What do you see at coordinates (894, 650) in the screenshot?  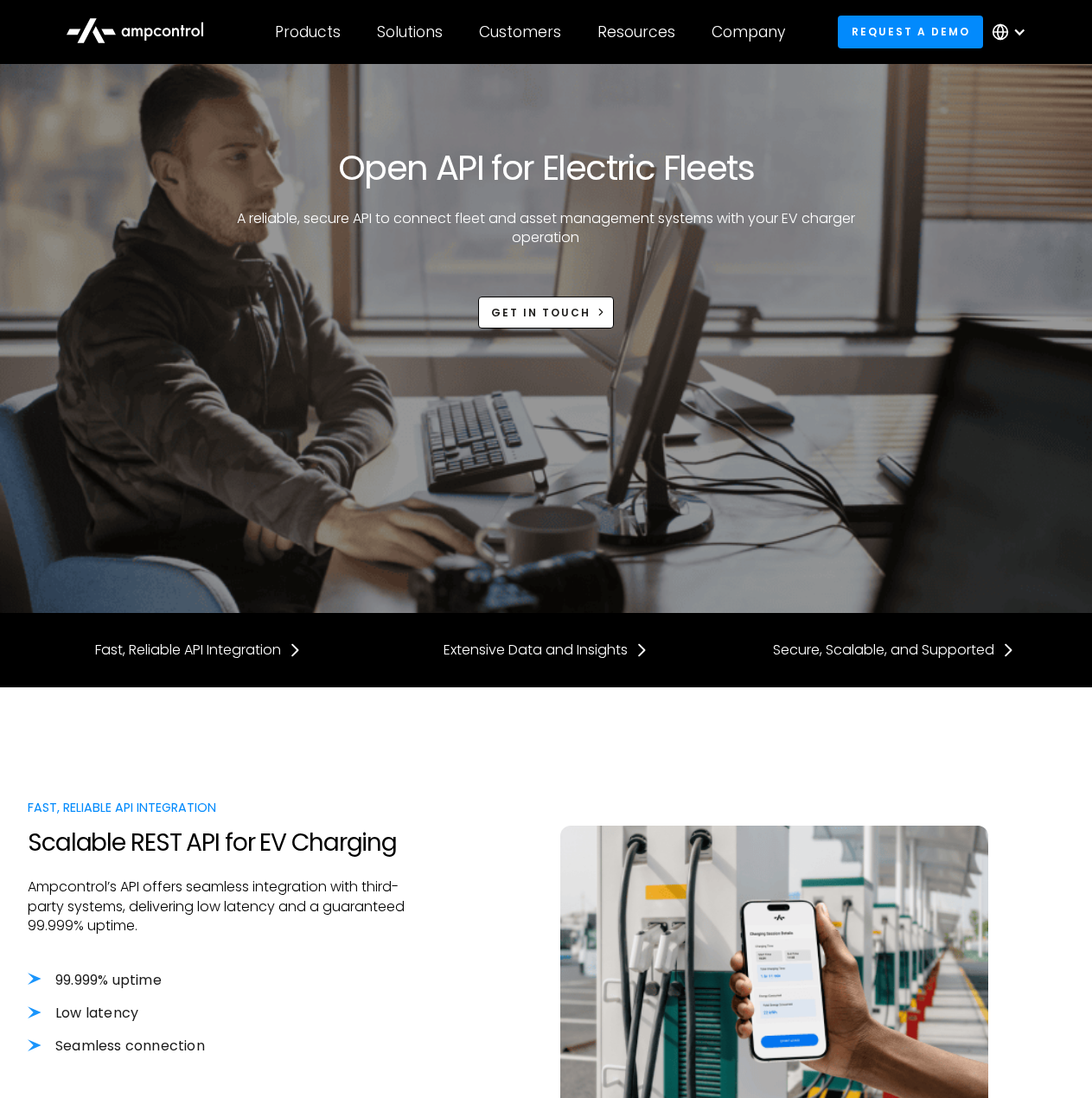 I see `a: Secure, Scalable, and Supported` at bounding box center [894, 650].